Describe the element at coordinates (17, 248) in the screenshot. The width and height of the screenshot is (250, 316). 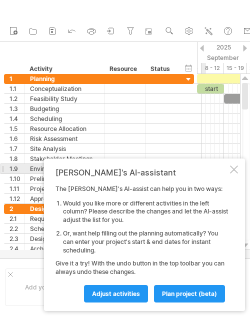
I see `div: 2.4` at that location.